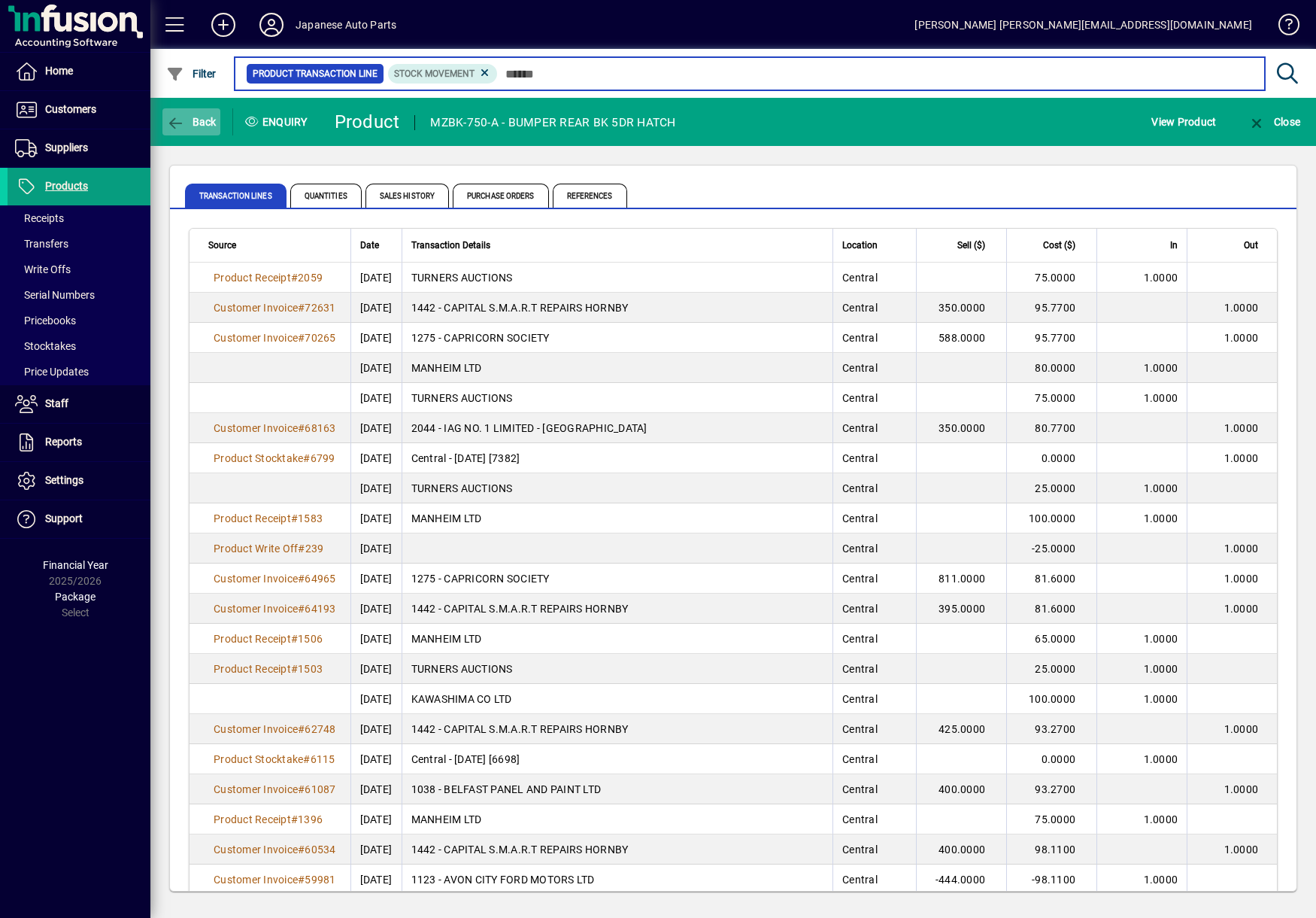 The height and width of the screenshot is (918, 1316). Describe the element at coordinates (310, 669) in the screenshot. I see `span: 1503` at that location.